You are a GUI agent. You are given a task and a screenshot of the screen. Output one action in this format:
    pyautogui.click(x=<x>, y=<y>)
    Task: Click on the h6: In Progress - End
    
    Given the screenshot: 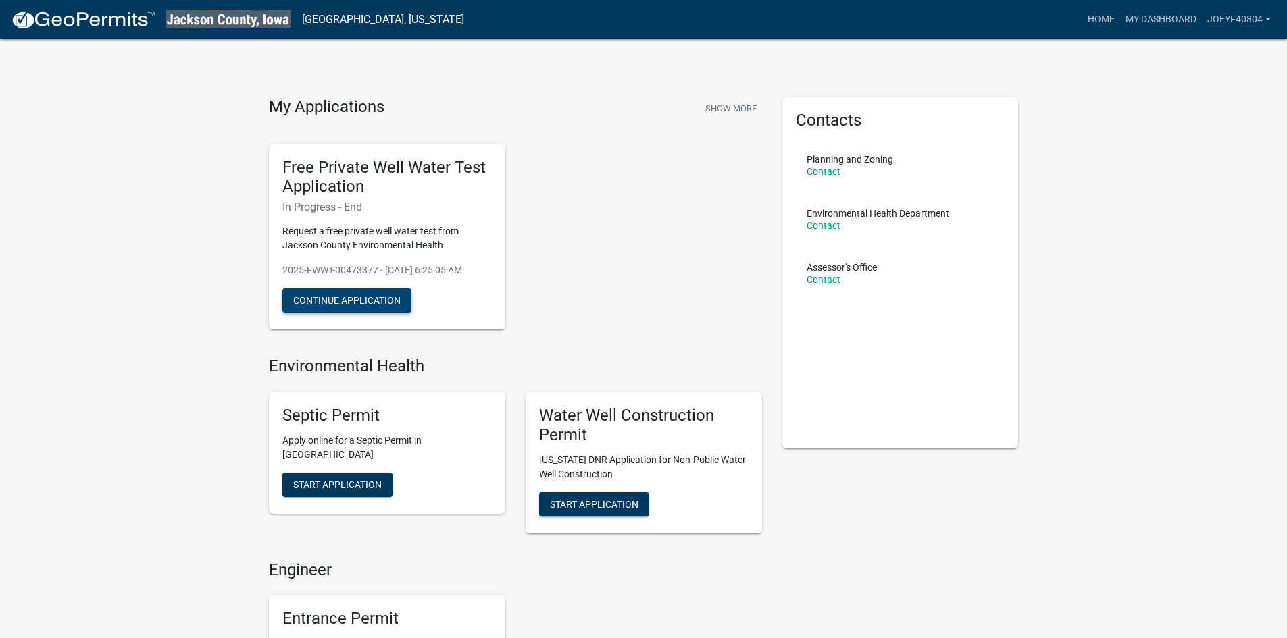 What is the action you would take?
    pyautogui.click(x=387, y=207)
    